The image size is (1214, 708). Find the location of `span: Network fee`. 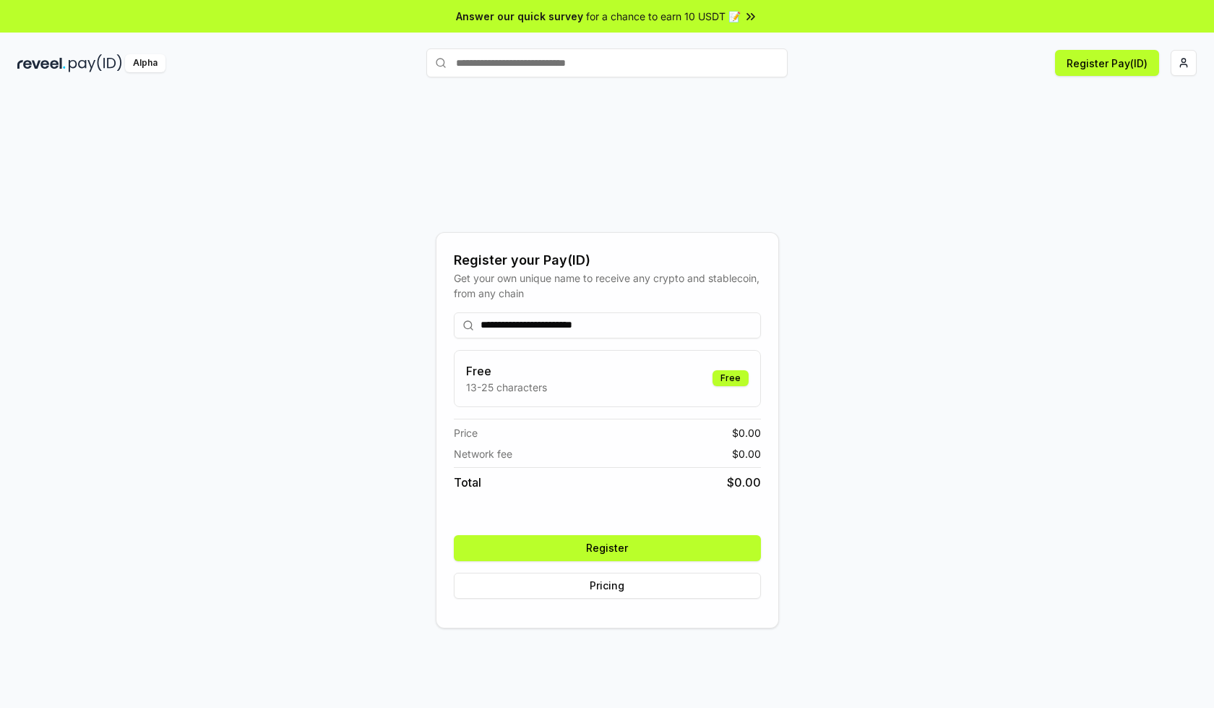

span: Network fee is located at coordinates (483, 453).